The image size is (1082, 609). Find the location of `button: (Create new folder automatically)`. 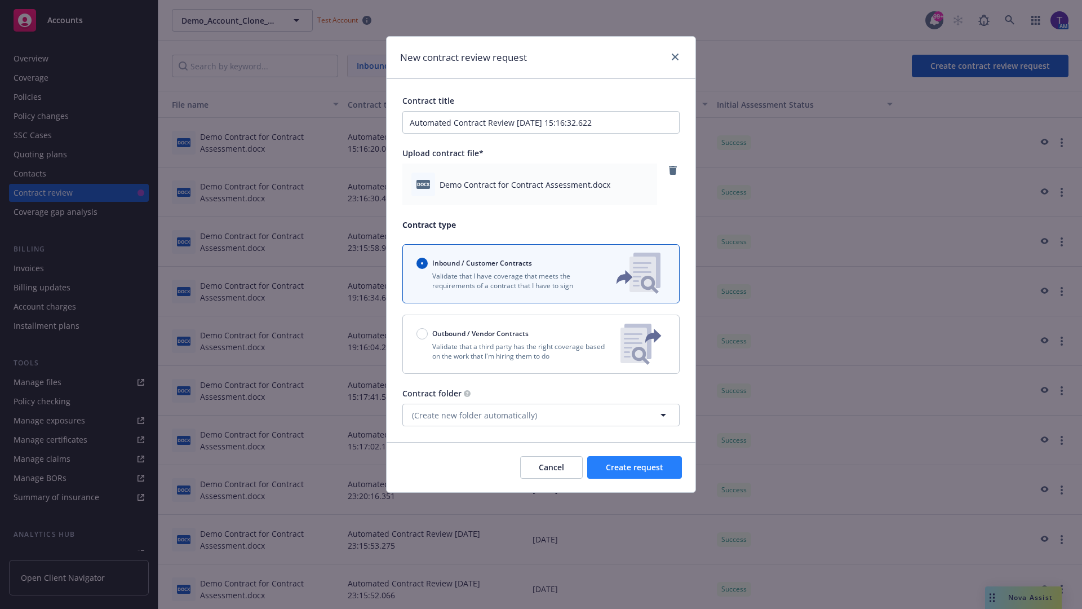

button: (Create new folder automatically) is located at coordinates (541, 415).